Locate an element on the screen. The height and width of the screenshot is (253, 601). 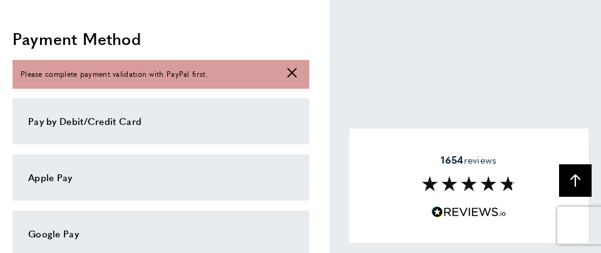
h2: Payment Method is located at coordinates (161, 39).